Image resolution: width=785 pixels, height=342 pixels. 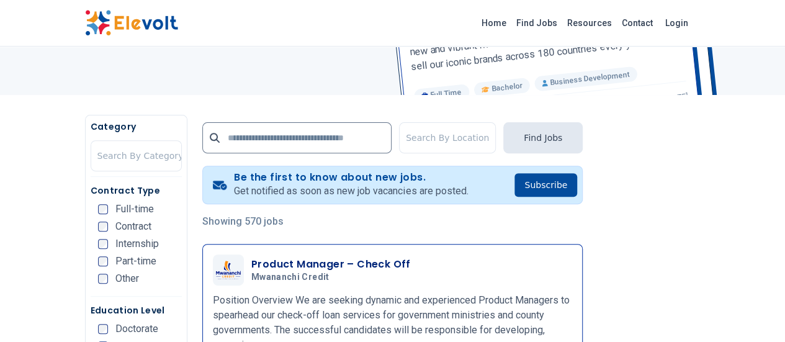 What do you see at coordinates (543, 138) in the screenshot?
I see `button: Find Jobs` at bounding box center [543, 138].